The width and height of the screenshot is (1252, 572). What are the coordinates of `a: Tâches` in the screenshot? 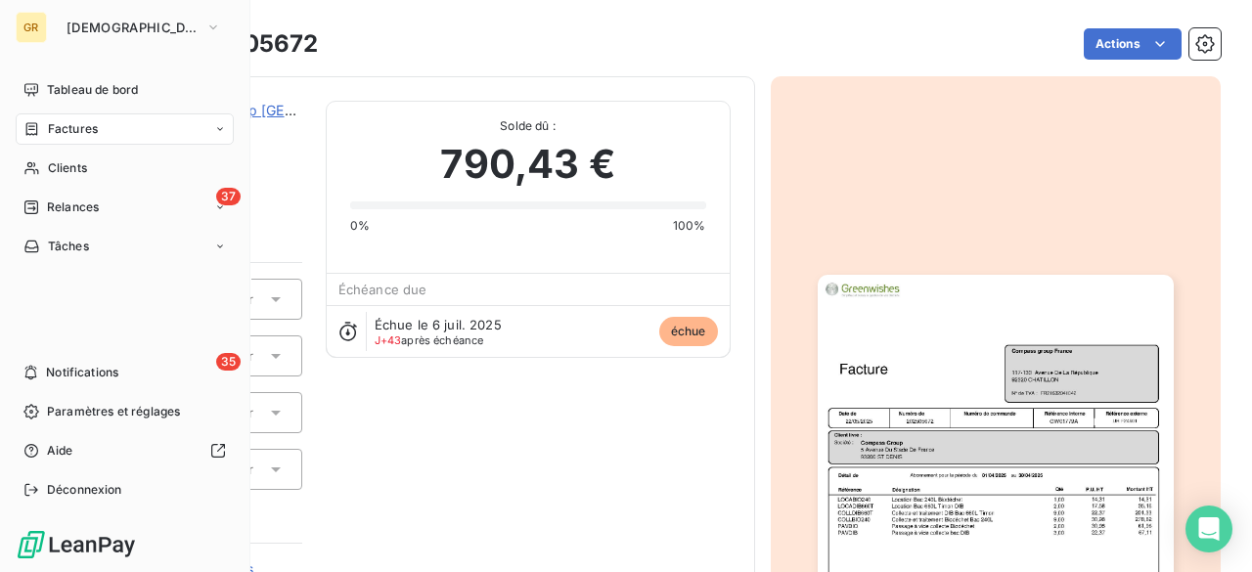 It's located at (124, 247).